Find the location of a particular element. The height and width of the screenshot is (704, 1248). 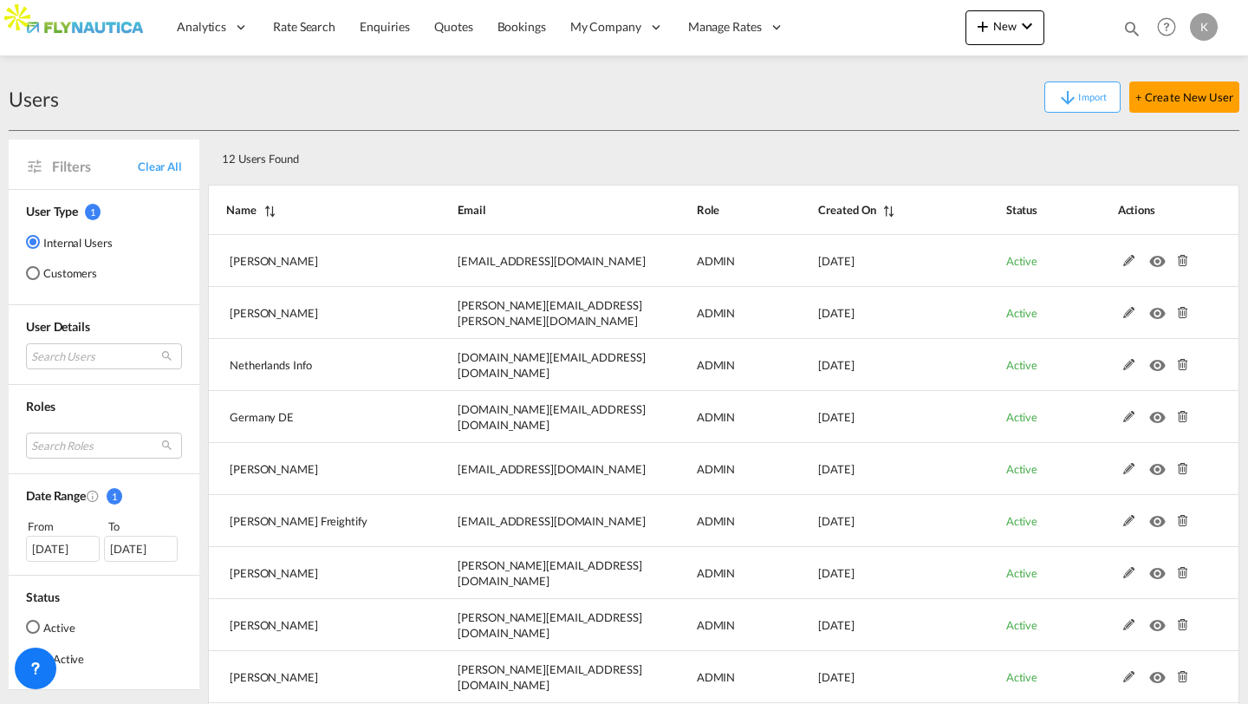

td: kirk.aranha@freightify.com is located at coordinates (533, 573).